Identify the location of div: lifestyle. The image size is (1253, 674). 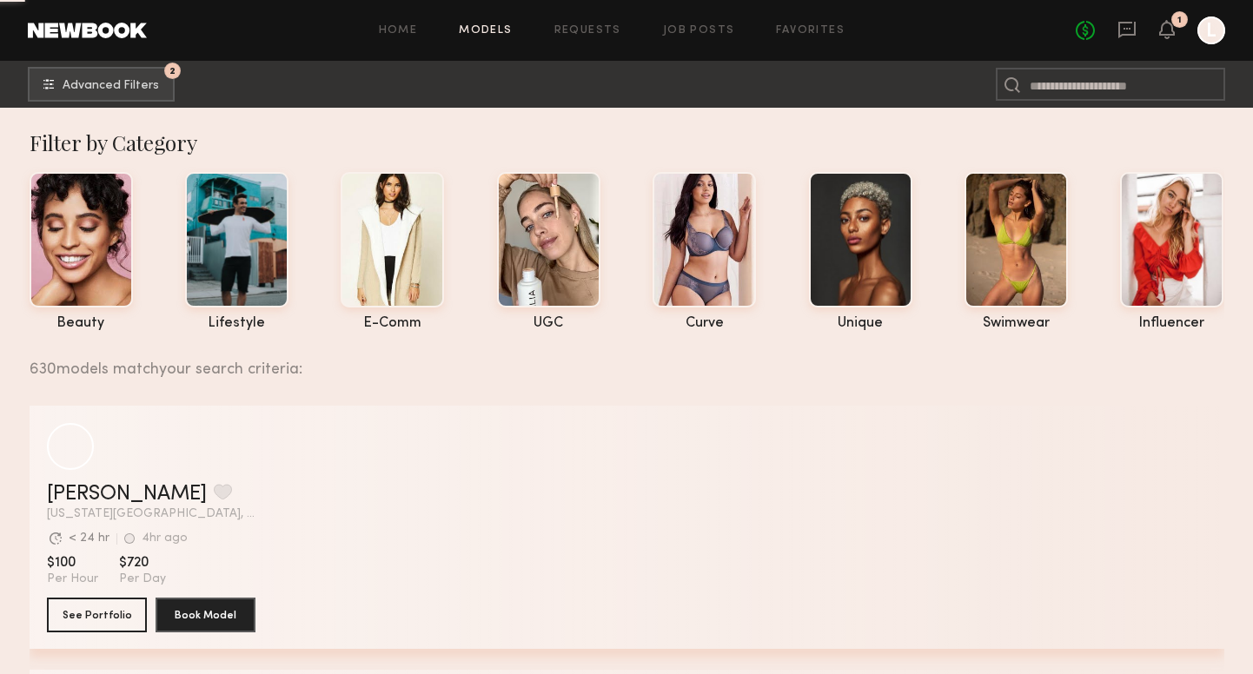
(236, 323).